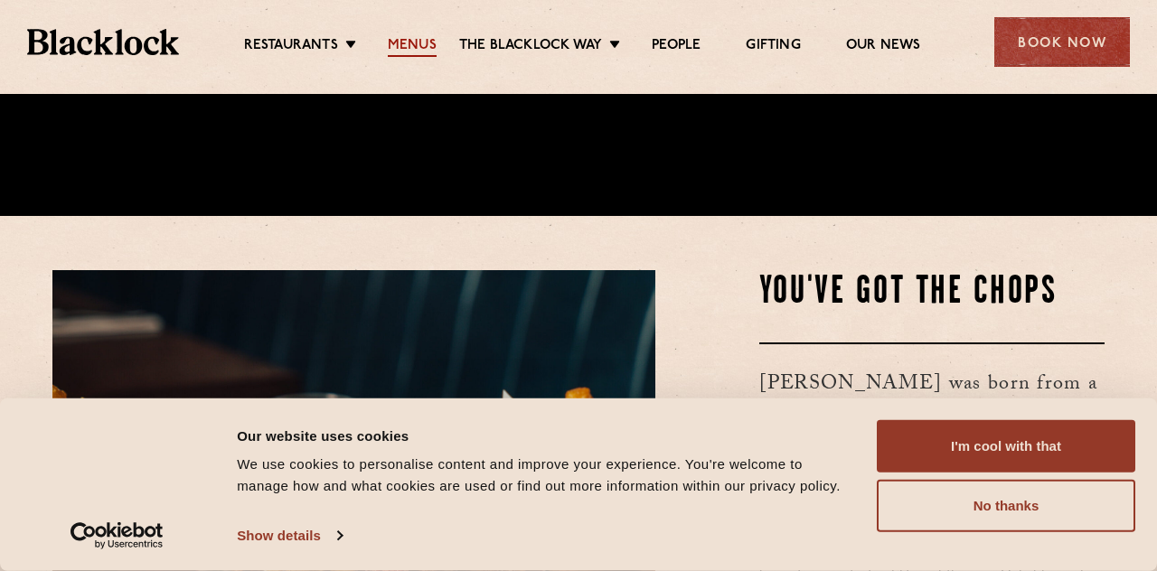 The width and height of the screenshot is (1157, 571). Describe the element at coordinates (932, 293) in the screenshot. I see `h2: You've Got The Chops` at that location.